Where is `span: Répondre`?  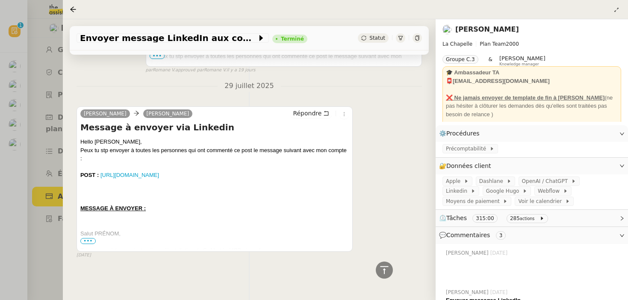 span: Répondre is located at coordinates (307, 113).